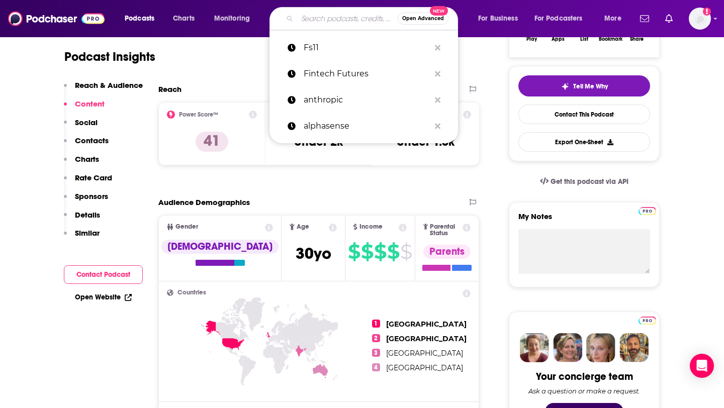 The width and height of the screenshot is (724, 408). What do you see at coordinates (700, 19) in the screenshot?
I see `span: Logged in as bjonesvested` at bounding box center [700, 19].